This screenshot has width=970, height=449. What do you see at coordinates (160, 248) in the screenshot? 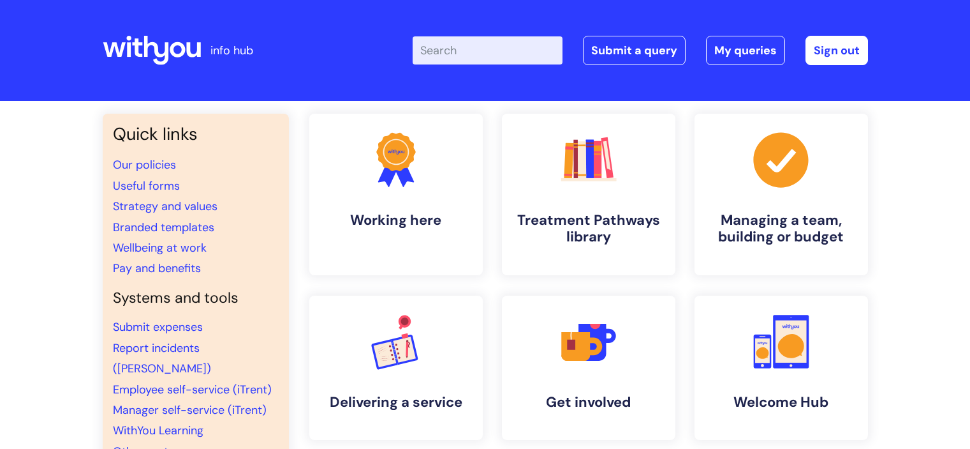
I see `a: Wellbeing at work` at bounding box center [160, 248].